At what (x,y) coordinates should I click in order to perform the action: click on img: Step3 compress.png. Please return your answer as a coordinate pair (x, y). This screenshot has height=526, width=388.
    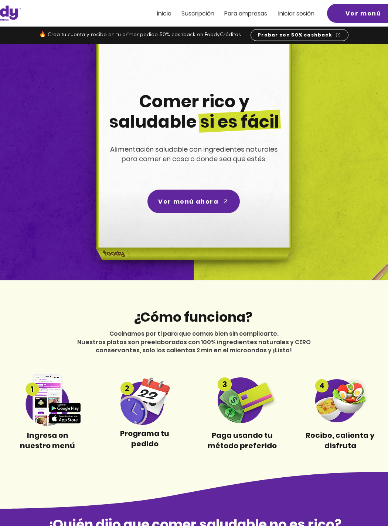
    Looking at the image, I should click on (242, 400).